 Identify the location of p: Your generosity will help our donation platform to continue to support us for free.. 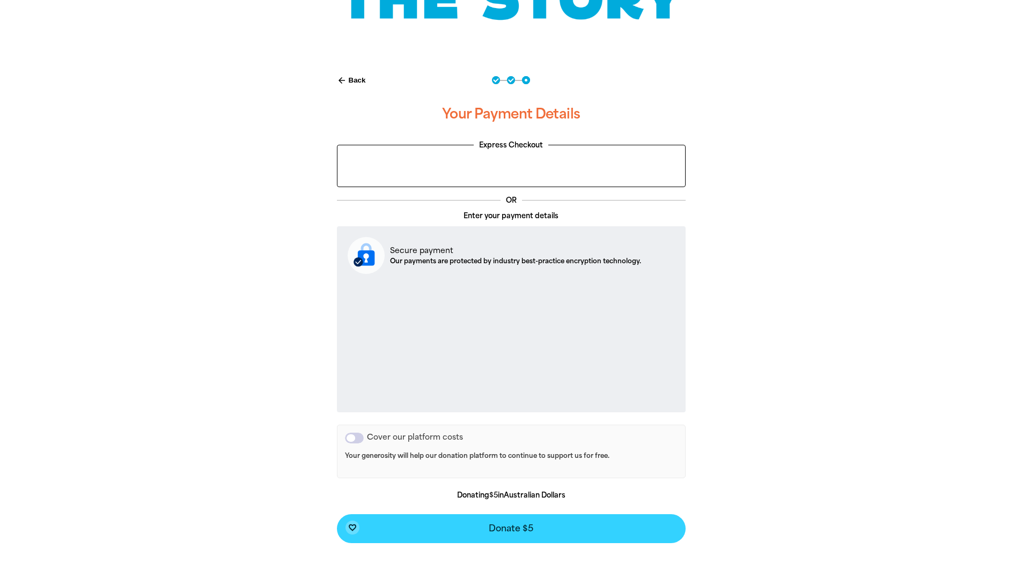
(511, 461).